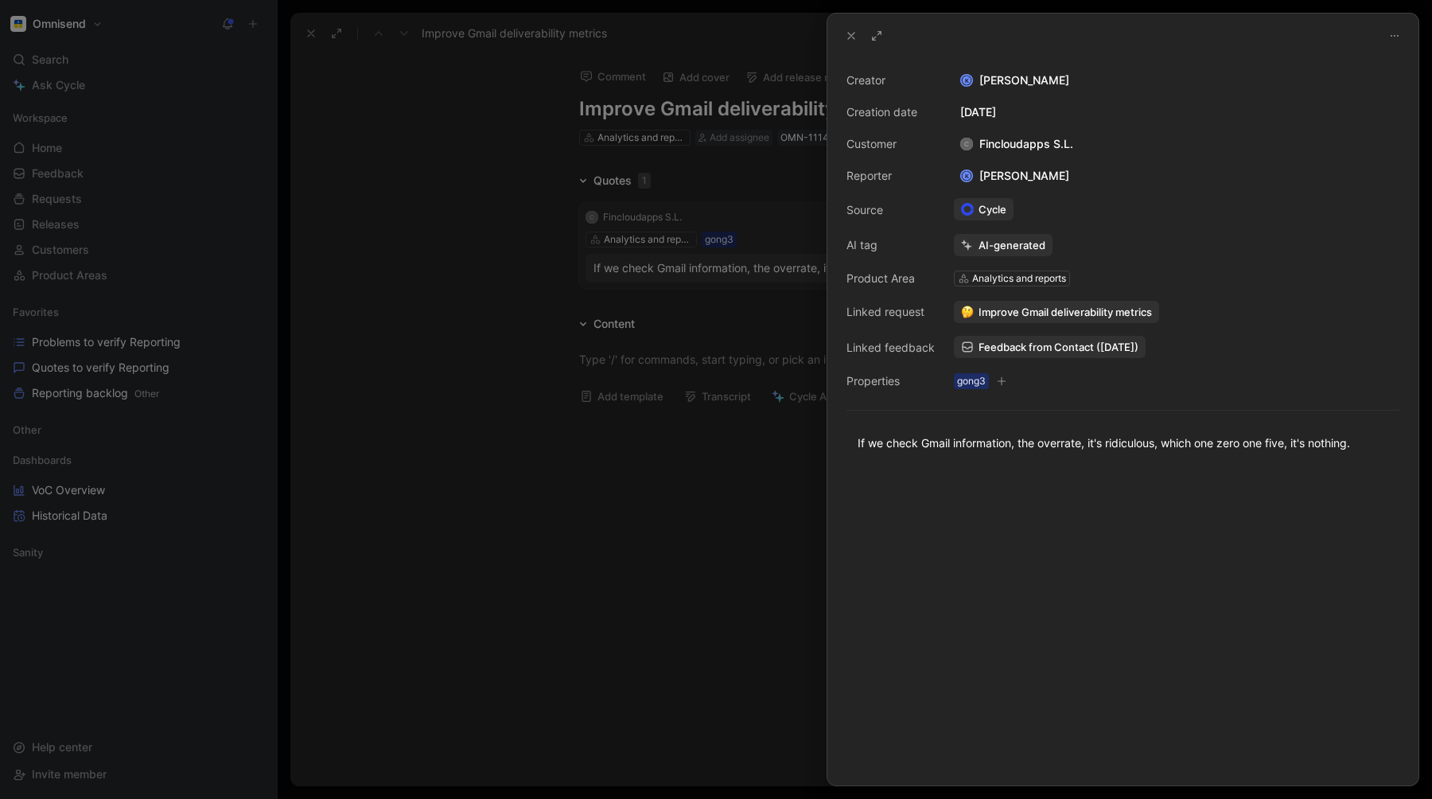 The image size is (1432, 799). What do you see at coordinates (890, 210) in the screenshot?
I see `div: Source` at bounding box center [890, 210].